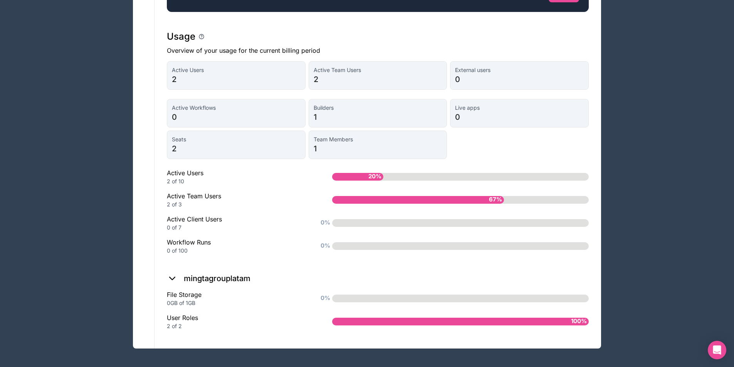 This screenshot has width=734, height=367. Describe the element at coordinates (237, 205) in the screenshot. I see `div: 2 of 3` at that location.